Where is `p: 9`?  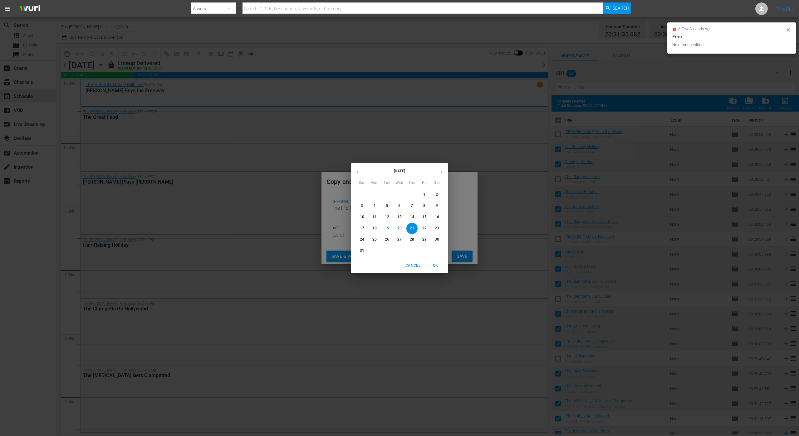
p: 9 is located at coordinates (436, 206).